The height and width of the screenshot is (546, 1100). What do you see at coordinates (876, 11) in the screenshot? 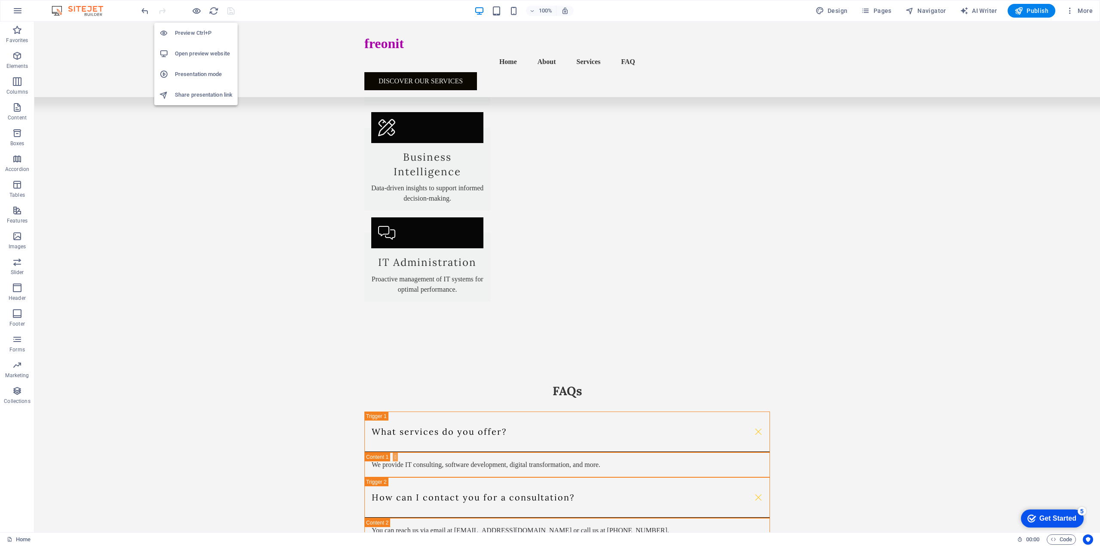
I see `span: Pages` at bounding box center [876, 11].